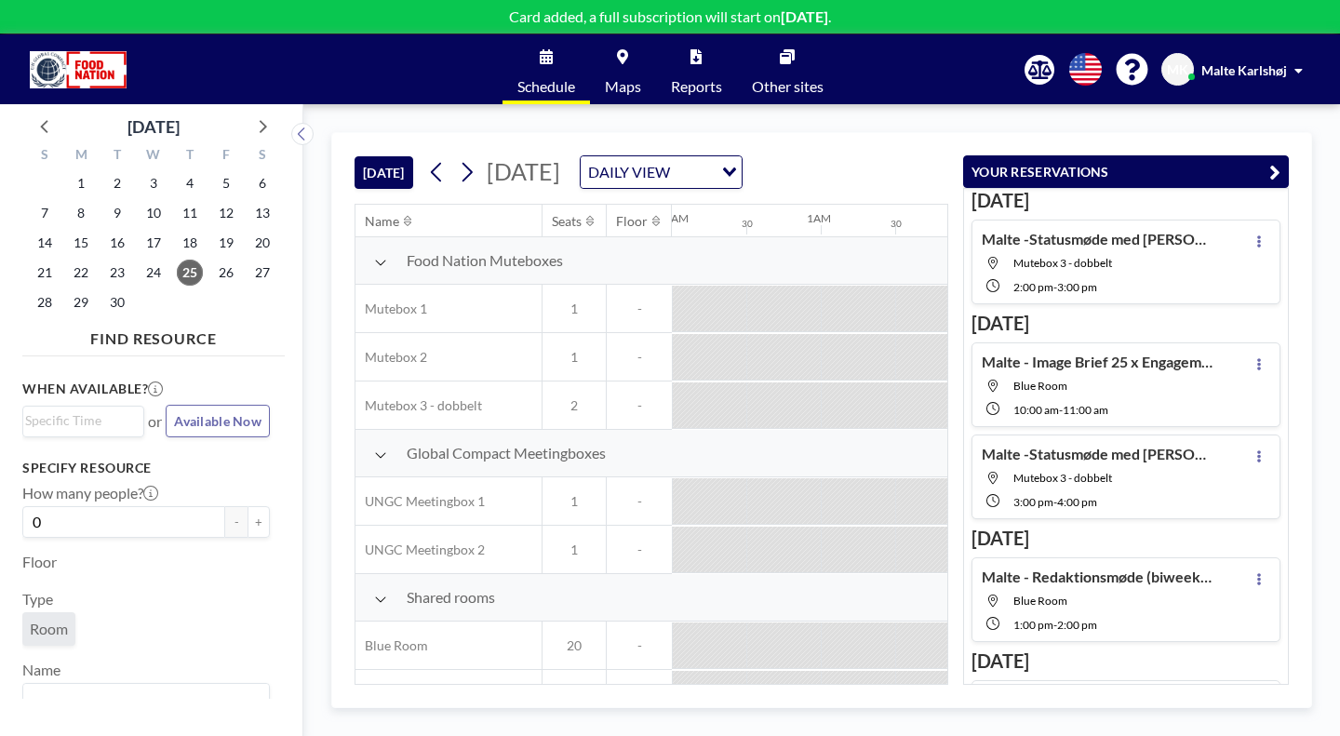  I want to click on span: Room, so click(48, 629).